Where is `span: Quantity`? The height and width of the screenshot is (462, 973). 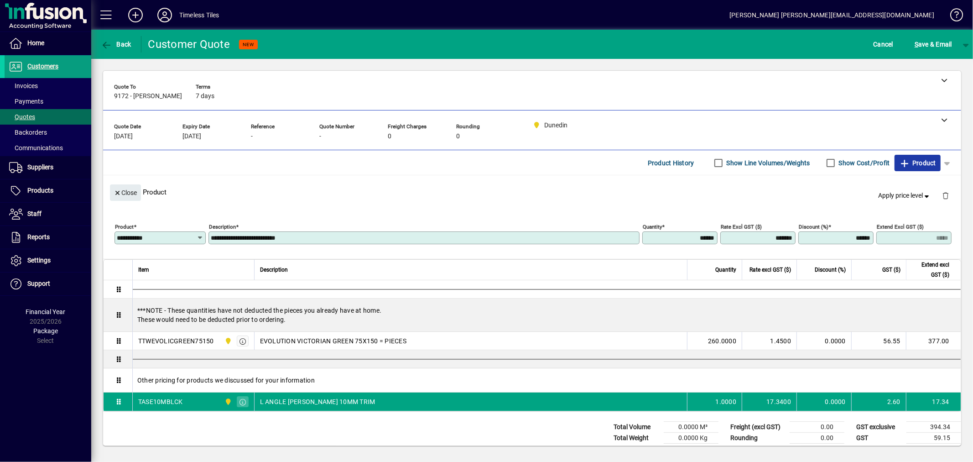 span: Quantity is located at coordinates (726, 270).